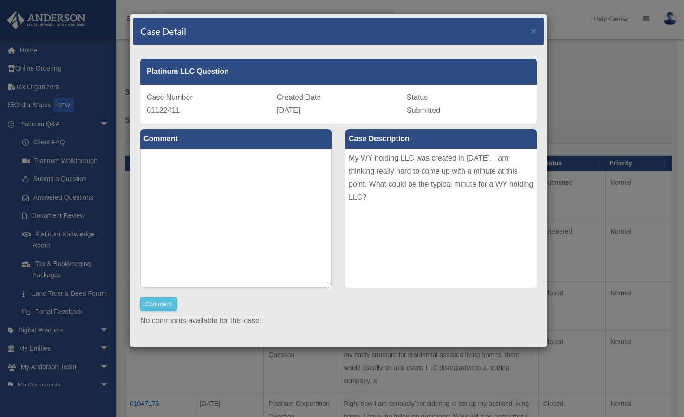 The width and height of the screenshot is (684, 417). What do you see at coordinates (158, 304) in the screenshot?
I see `button: Comment` at bounding box center [158, 304].